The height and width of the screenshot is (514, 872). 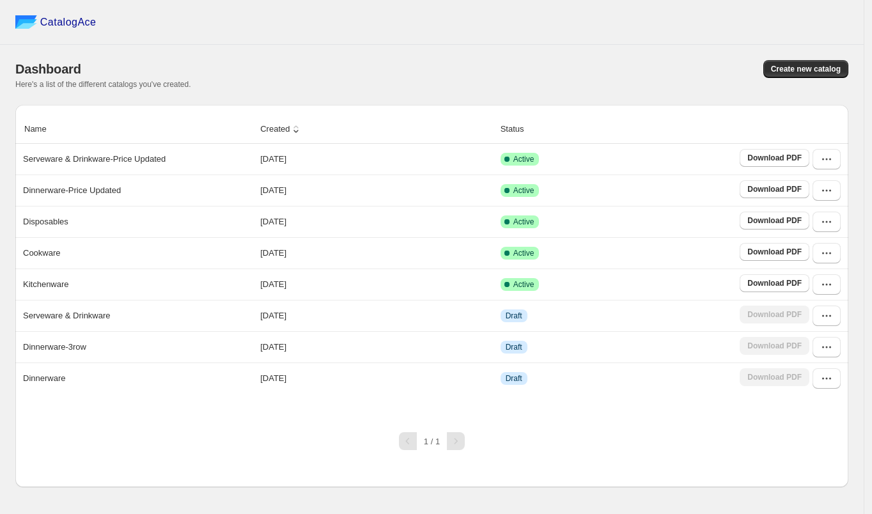 What do you see at coordinates (42, 129) in the screenshot?
I see `button: Name` at bounding box center [42, 129].